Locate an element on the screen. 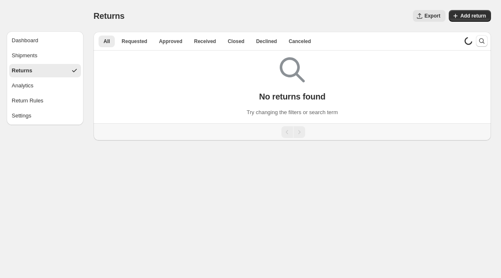 This screenshot has width=501, height=278. div: Settings is located at coordinates (21, 116).